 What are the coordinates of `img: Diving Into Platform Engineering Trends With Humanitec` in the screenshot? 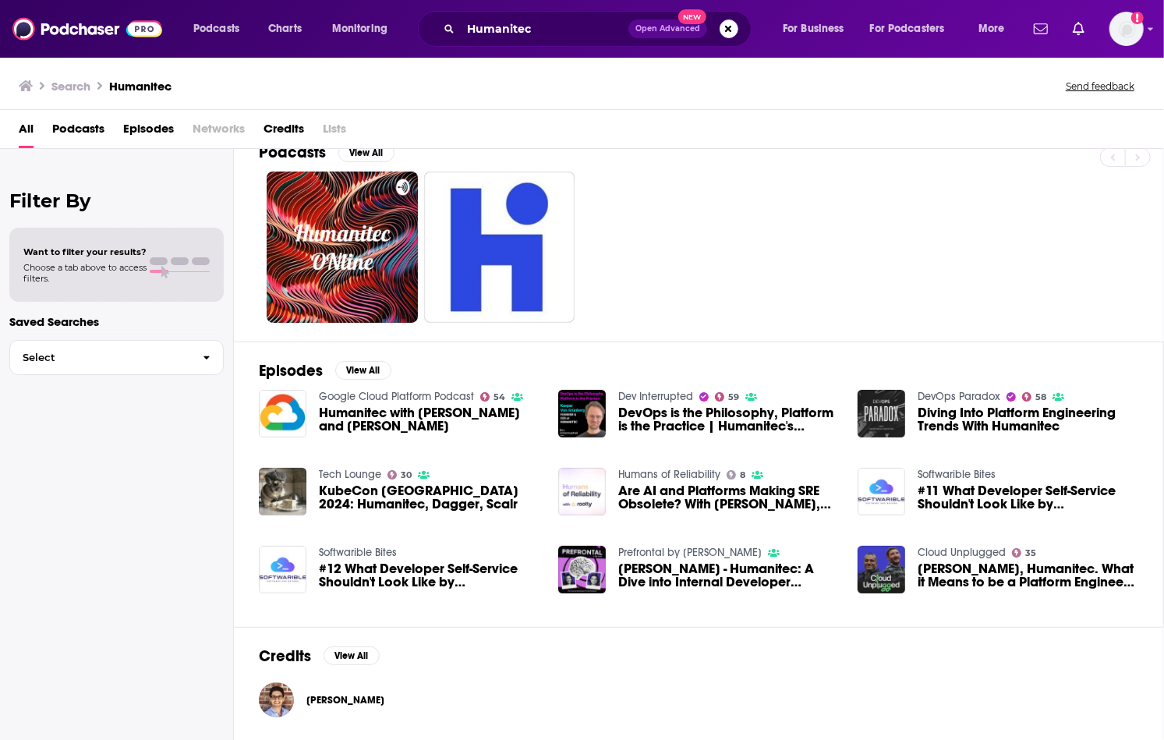 It's located at (881, 413).